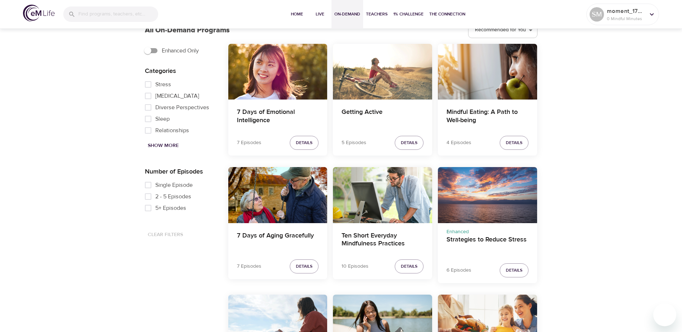  Describe the element at coordinates (597, 14) in the screenshot. I see `div: SM` at that location.